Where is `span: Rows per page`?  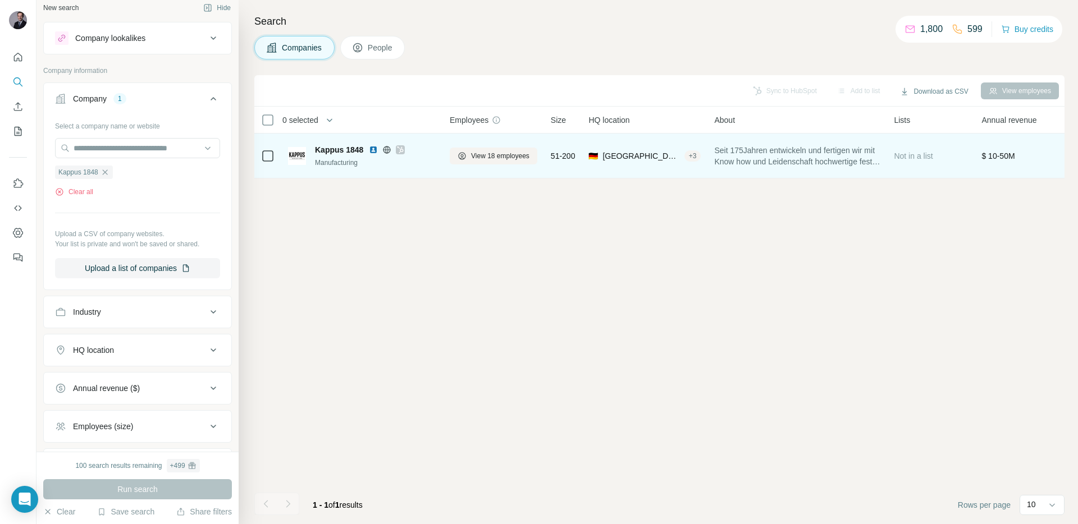 span: Rows per page is located at coordinates (984, 505).